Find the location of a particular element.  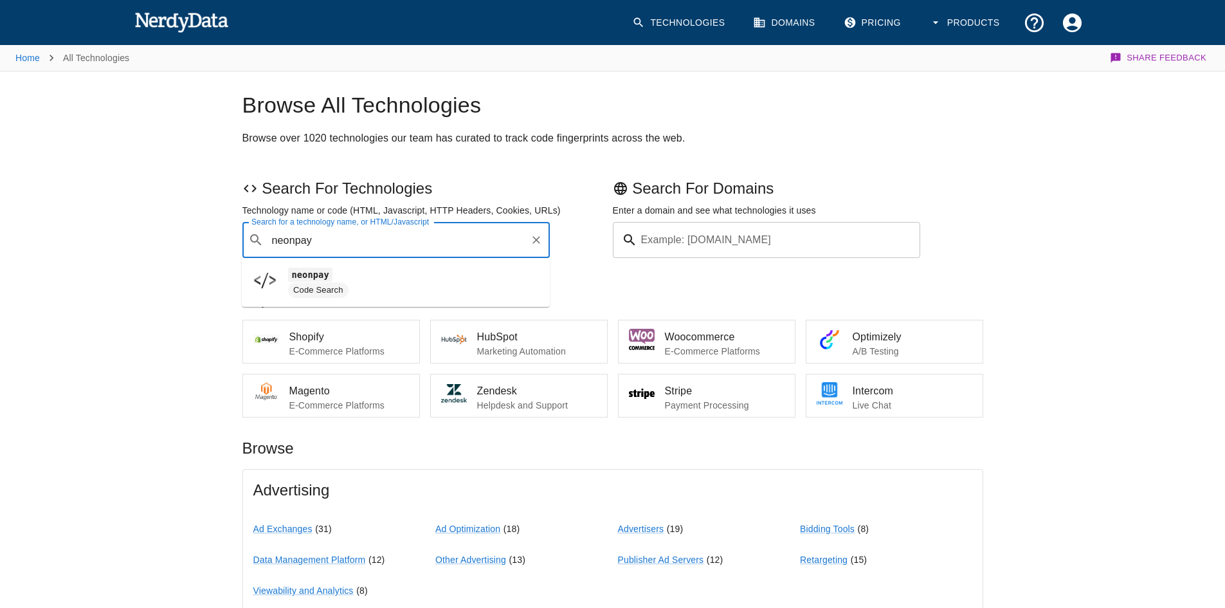

a: Publisher Ad Servers is located at coordinates (661, 560).